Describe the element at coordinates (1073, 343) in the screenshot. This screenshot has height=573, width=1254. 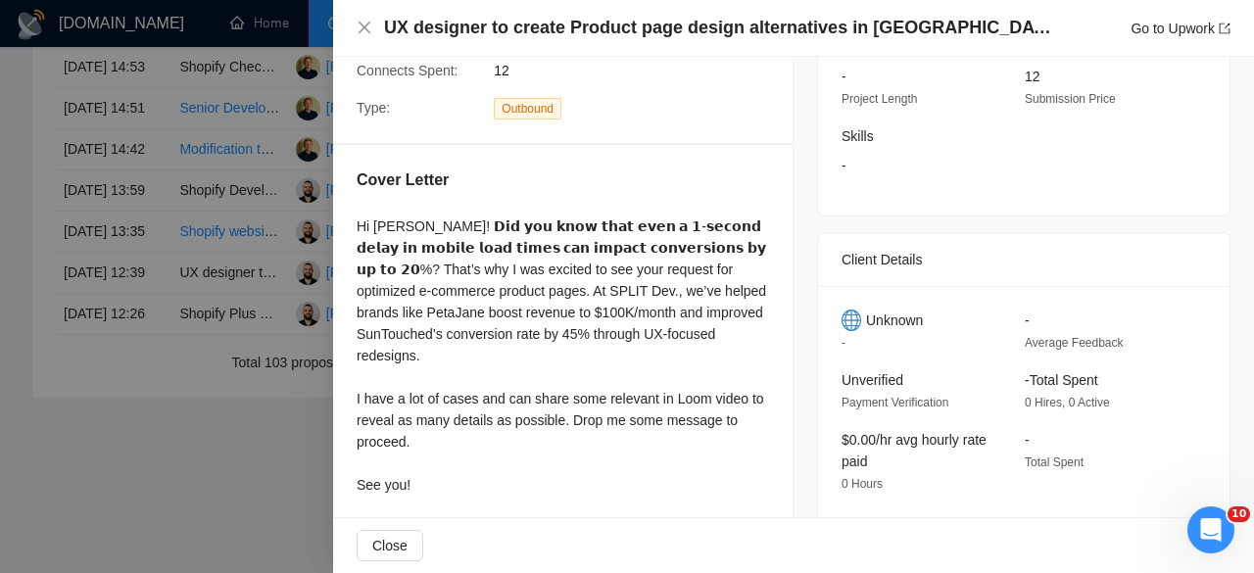
I see `span: Average Feedback` at that location.